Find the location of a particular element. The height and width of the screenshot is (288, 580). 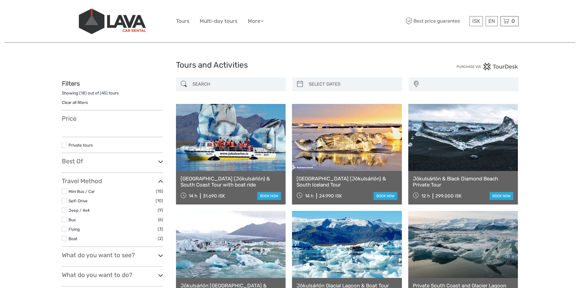

span: ISK is located at coordinates (476, 21).